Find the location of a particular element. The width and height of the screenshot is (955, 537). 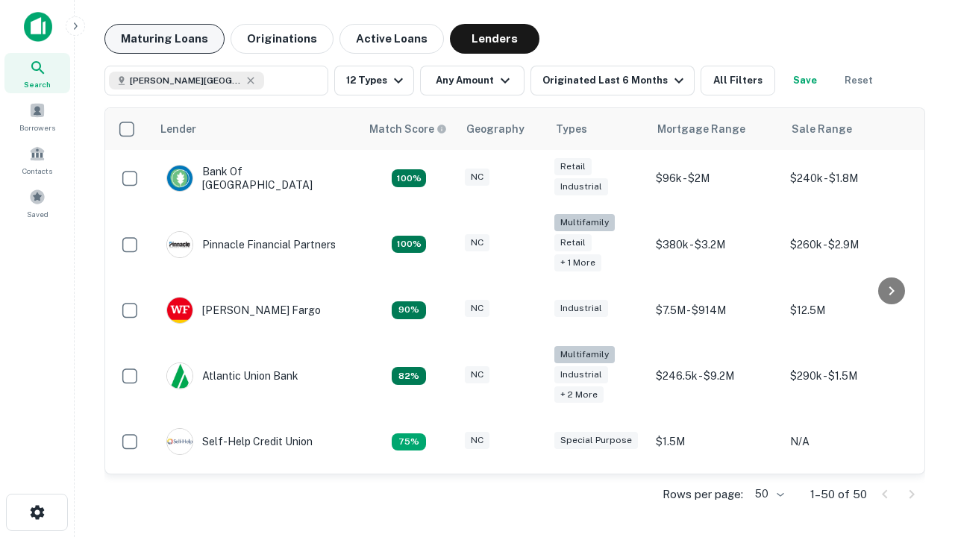

a: Borrowers is located at coordinates (37, 116).